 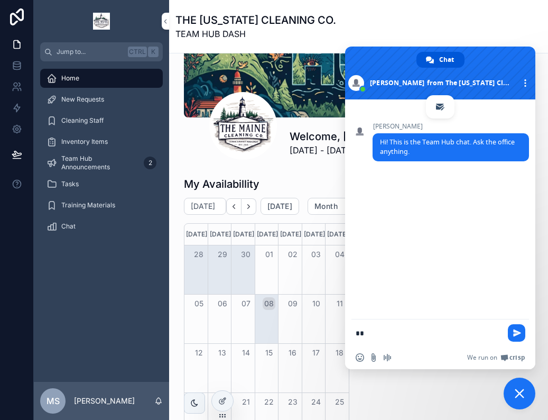 I want to click on span: Inventory Items, so click(x=85, y=142).